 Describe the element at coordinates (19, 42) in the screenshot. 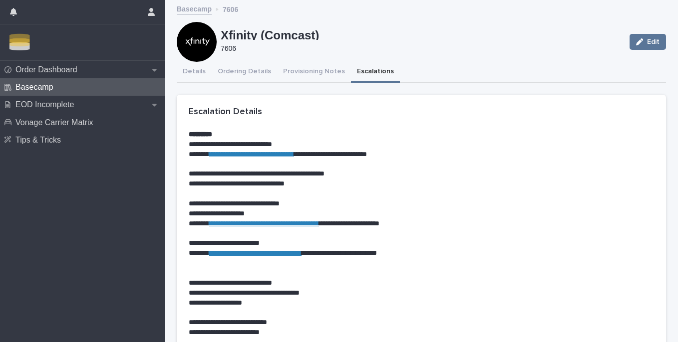

I see `img: Zbn3osBRTqmJoOucoKu4` at that location.